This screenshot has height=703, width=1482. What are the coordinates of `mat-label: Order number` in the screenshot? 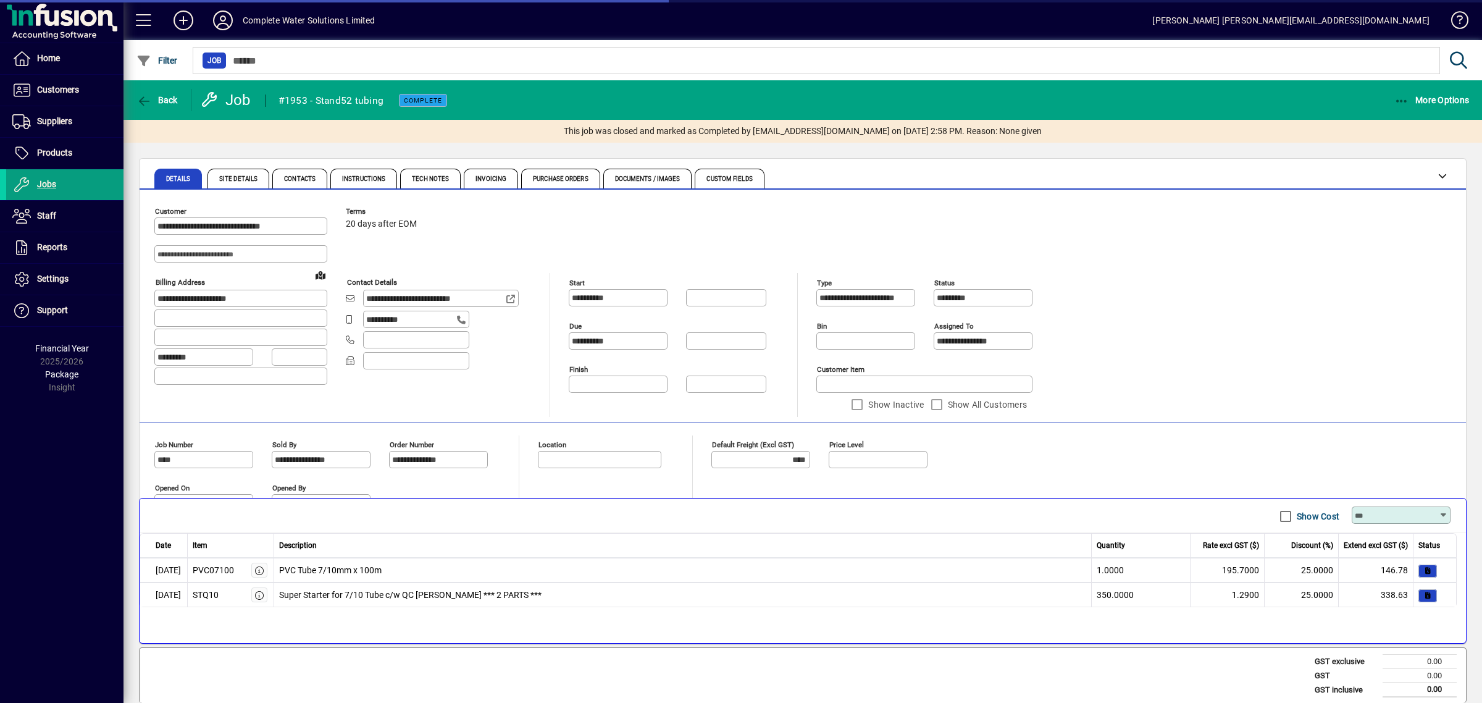 It's located at (412, 445).